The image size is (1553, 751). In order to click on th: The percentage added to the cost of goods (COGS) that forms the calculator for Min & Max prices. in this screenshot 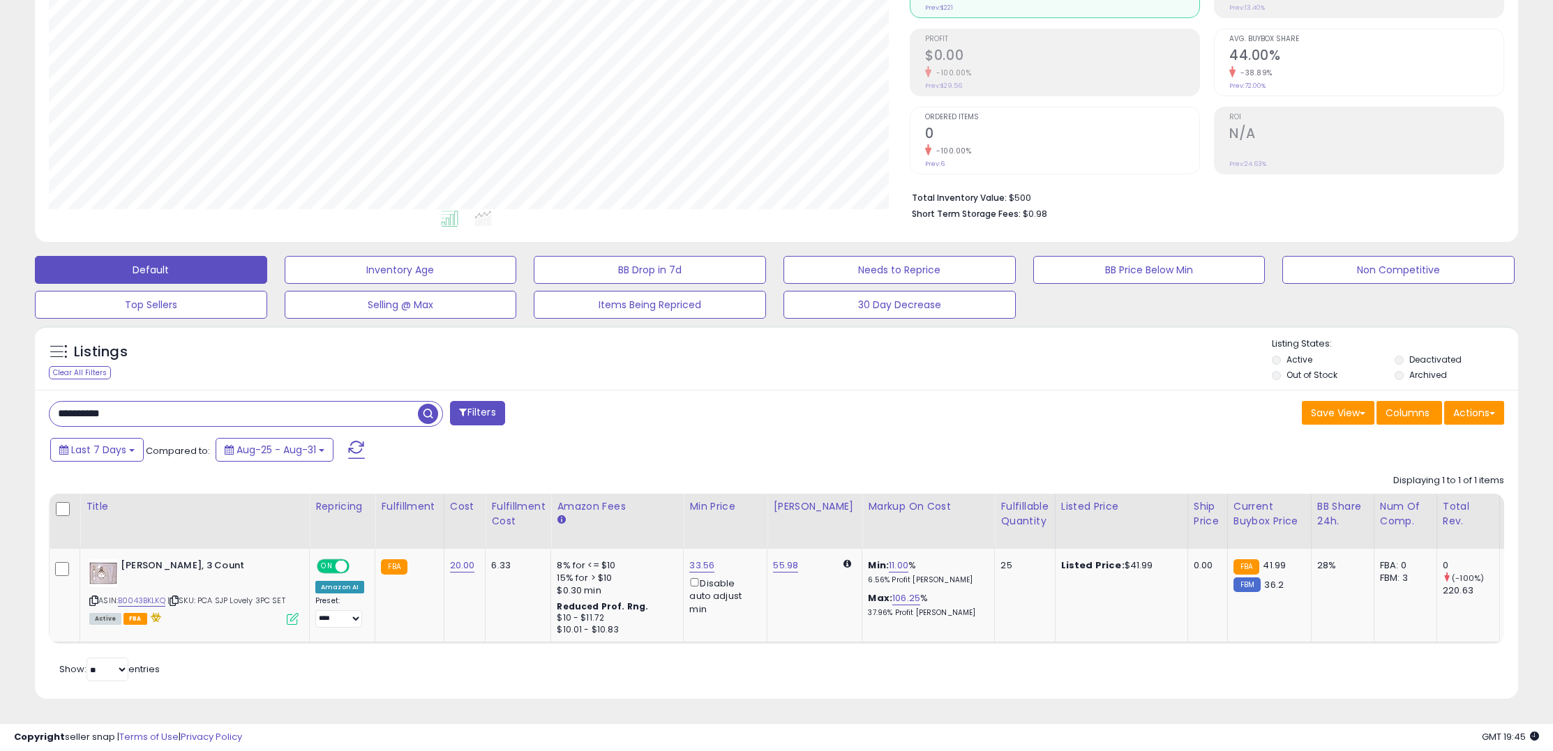, I will do `click(928, 521)`.